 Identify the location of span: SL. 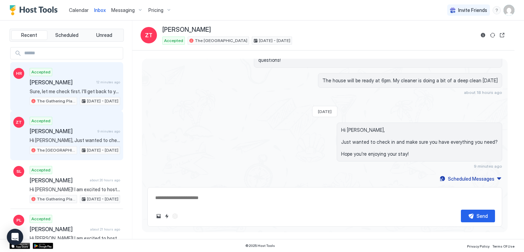
(19, 171).